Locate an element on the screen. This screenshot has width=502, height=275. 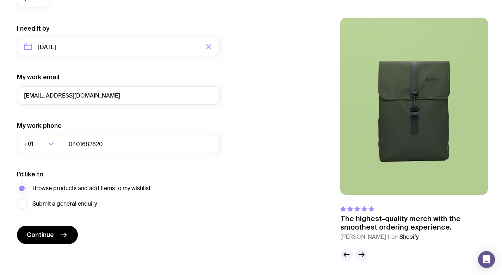
input: 0400123456 is located at coordinates (141, 144).